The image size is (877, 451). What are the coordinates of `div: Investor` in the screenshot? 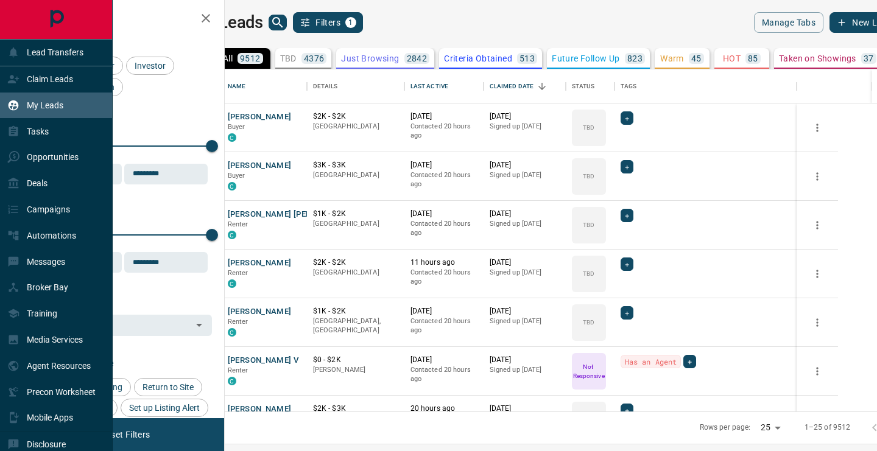 It's located at (150, 66).